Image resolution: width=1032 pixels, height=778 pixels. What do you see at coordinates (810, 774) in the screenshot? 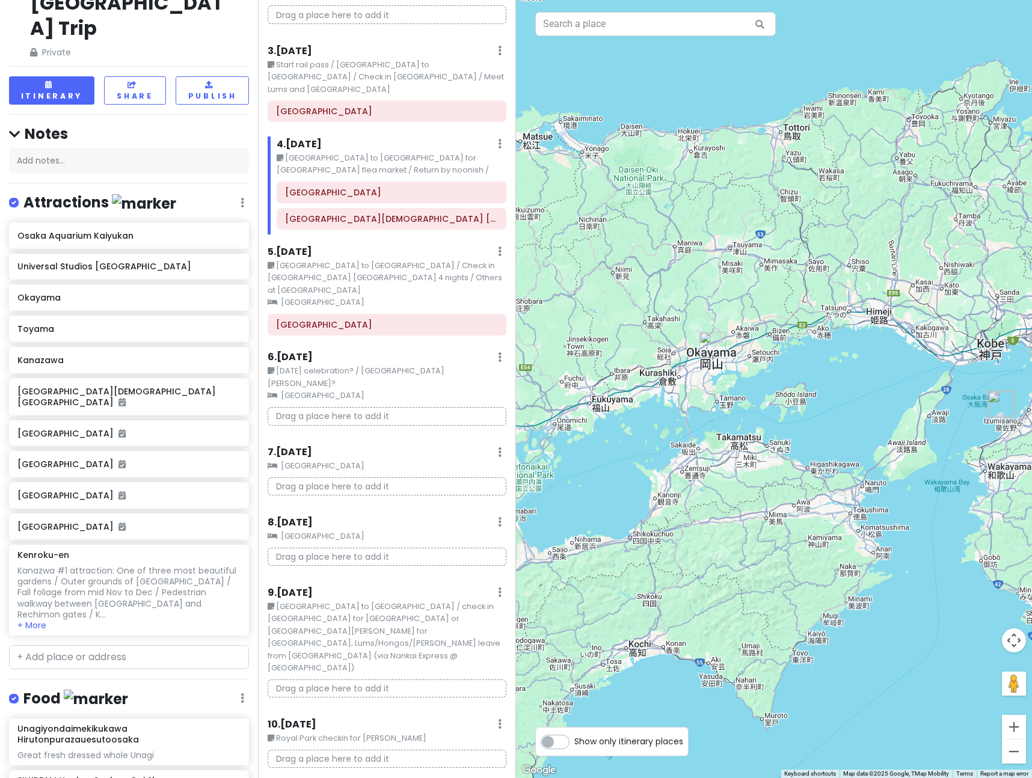
I see `button: Keyboard shortcuts` at bounding box center [810, 774].